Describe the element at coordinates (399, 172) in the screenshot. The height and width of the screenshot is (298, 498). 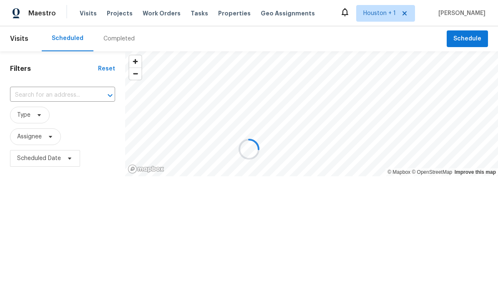
I see `a: Mapbox` at that location.